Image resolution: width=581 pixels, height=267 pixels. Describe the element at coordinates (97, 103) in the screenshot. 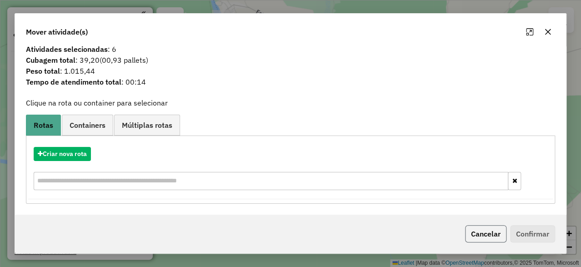

I see `label: Clique na rota ou container para selecionar` at that location.